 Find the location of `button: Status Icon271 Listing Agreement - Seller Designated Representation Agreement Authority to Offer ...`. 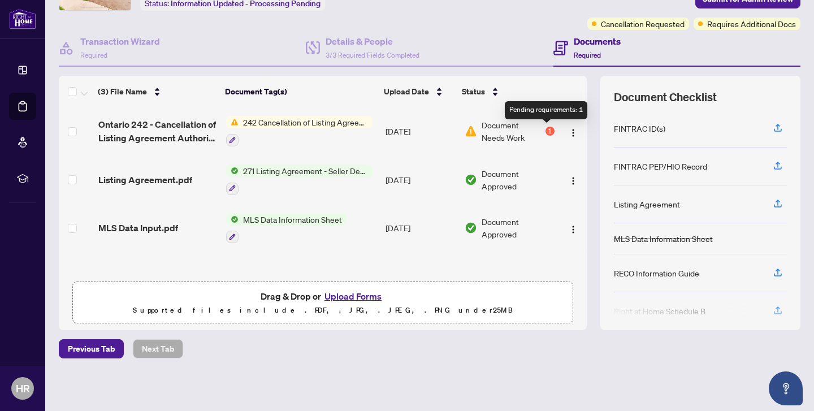

button: Status Icon271 Listing Agreement - Seller Designated Representation Agreement Authority to Offer ... is located at coordinates (299, 180).